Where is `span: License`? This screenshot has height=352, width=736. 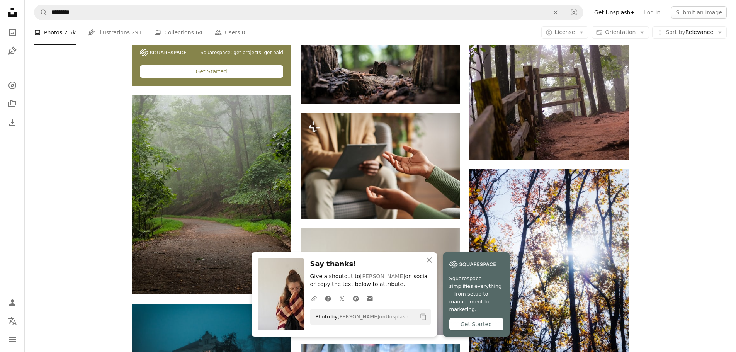
span: License is located at coordinates (565, 32).